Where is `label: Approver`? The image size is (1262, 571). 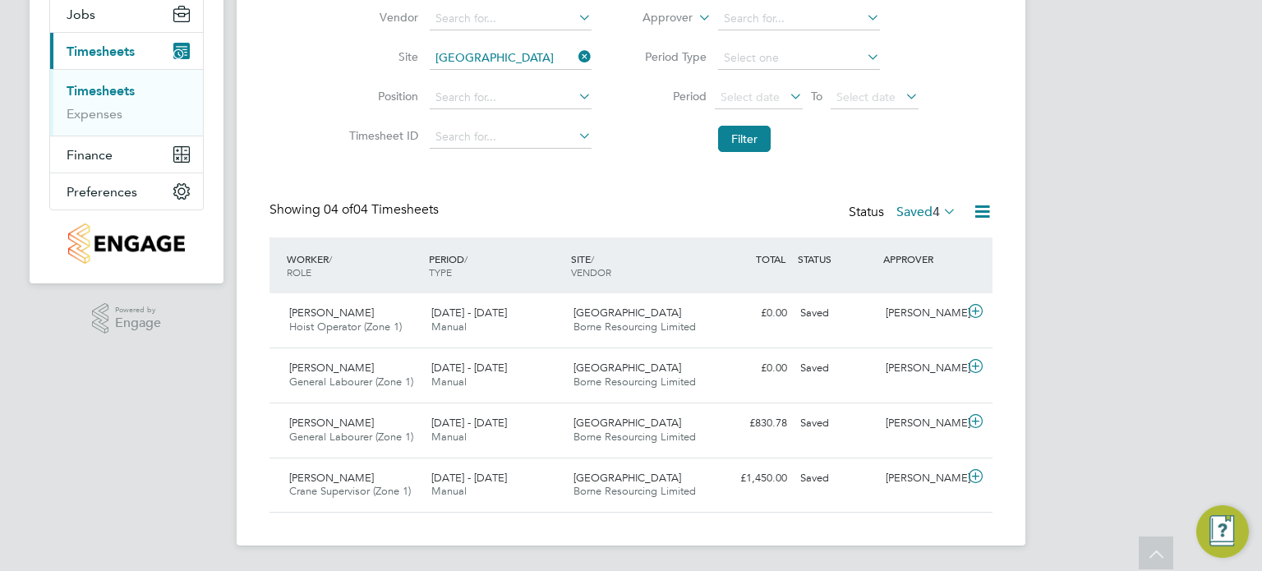
label: Approver is located at coordinates (656, 18).